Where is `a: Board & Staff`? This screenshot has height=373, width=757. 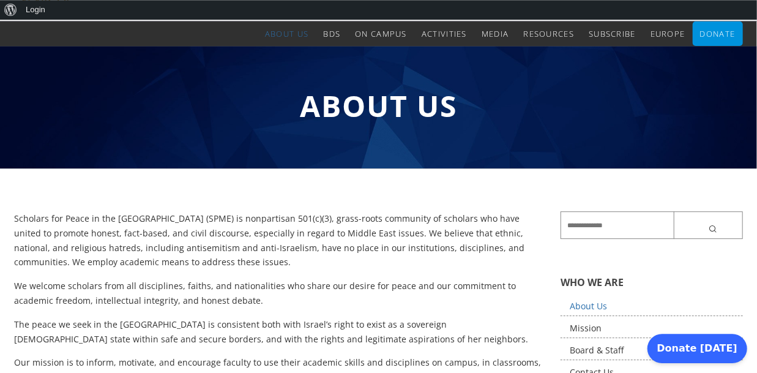
a: Board & Staff is located at coordinates (652, 350).